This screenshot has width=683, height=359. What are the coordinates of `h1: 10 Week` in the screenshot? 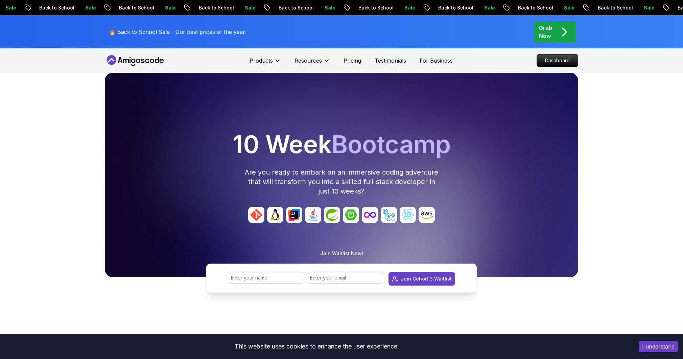 It's located at (342, 144).